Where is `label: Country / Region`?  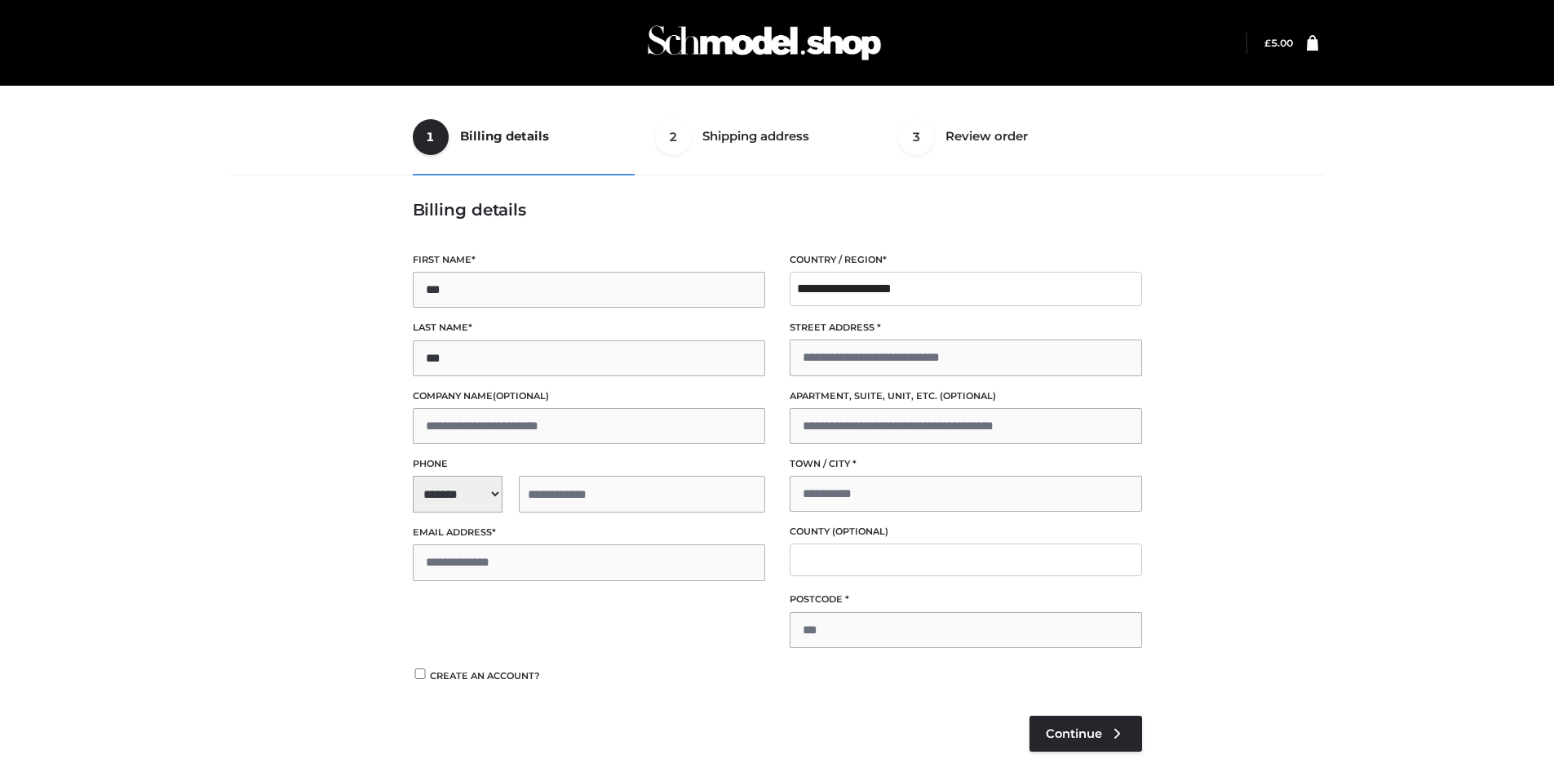
label: Country / Region is located at coordinates (966, 259).